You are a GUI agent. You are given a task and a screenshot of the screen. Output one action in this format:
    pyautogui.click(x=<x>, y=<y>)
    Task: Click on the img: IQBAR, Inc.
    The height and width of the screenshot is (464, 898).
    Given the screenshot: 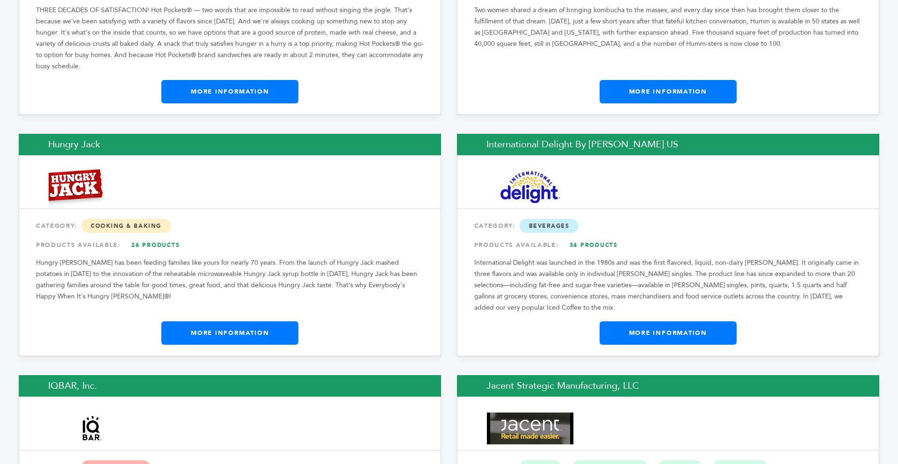 What is the action you would take?
    pyautogui.click(x=92, y=428)
    